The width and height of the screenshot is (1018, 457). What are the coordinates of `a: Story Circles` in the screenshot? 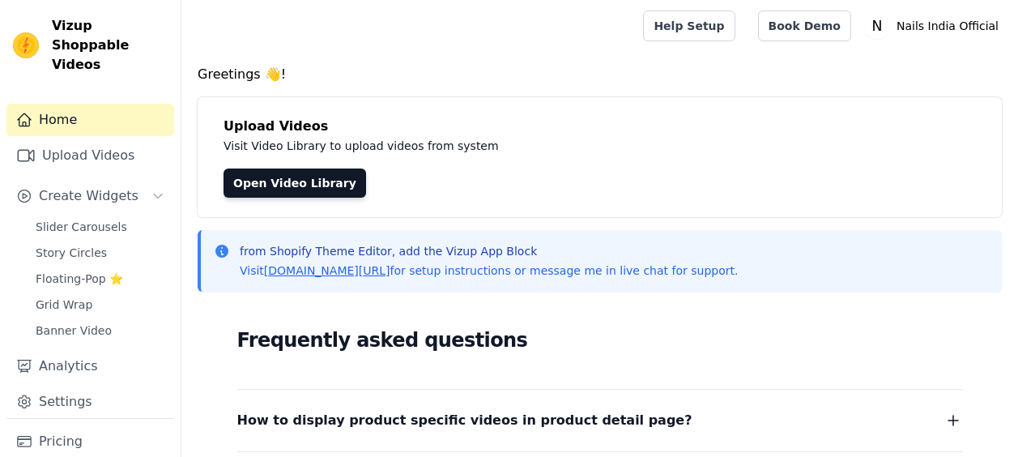 It's located at (100, 253).